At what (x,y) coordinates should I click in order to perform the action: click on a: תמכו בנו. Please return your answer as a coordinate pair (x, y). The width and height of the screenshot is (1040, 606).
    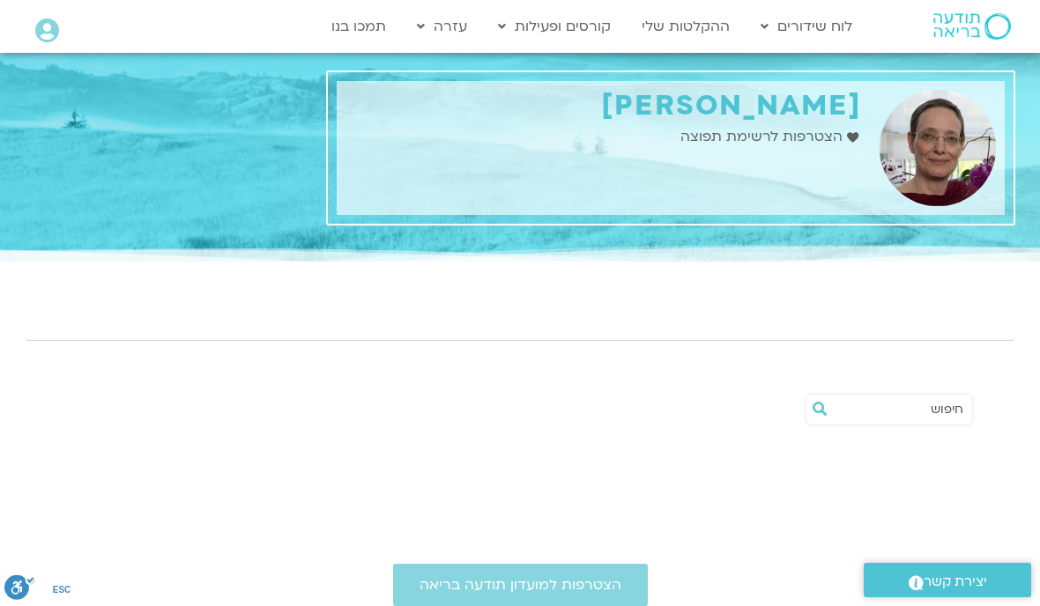
    Looking at the image, I should click on (359, 26).